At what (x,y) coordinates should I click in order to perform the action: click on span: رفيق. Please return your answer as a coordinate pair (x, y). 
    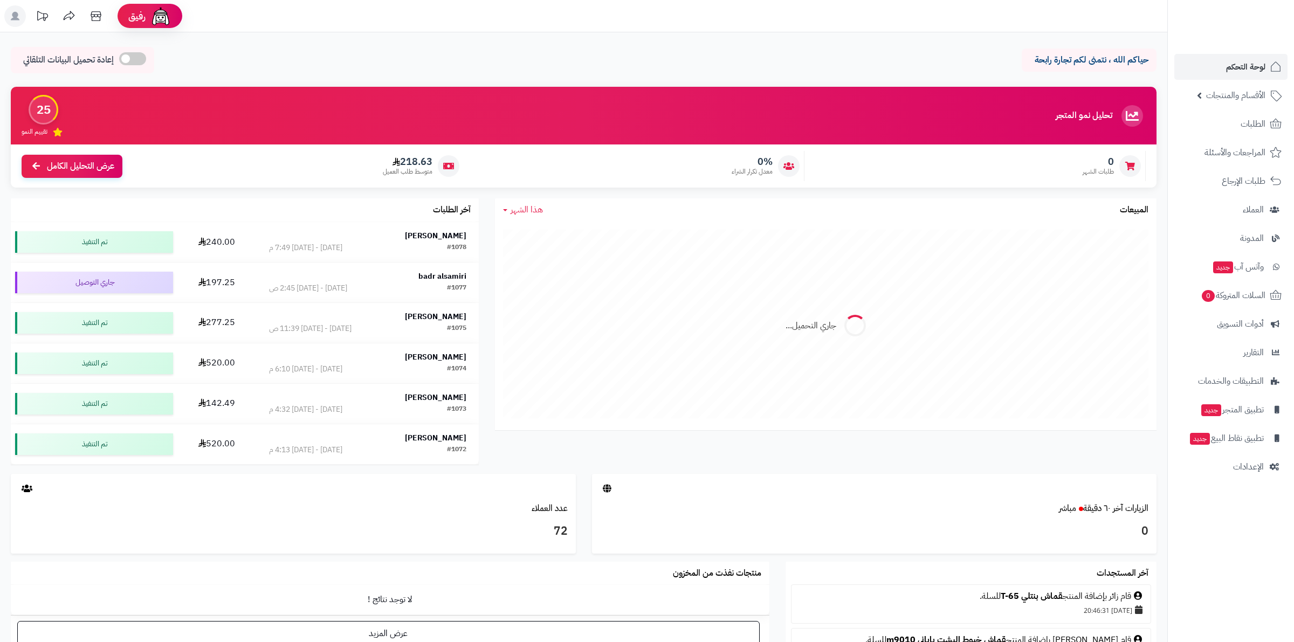
    Looking at the image, I should click on (137, 16).